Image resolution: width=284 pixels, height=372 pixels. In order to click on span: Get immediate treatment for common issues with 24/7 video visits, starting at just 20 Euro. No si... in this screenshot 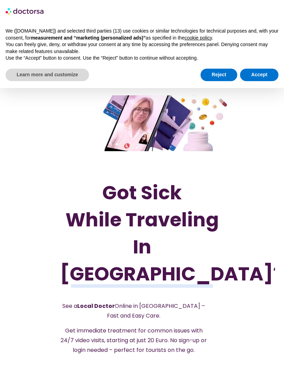, I will do `click(134, 340)`.